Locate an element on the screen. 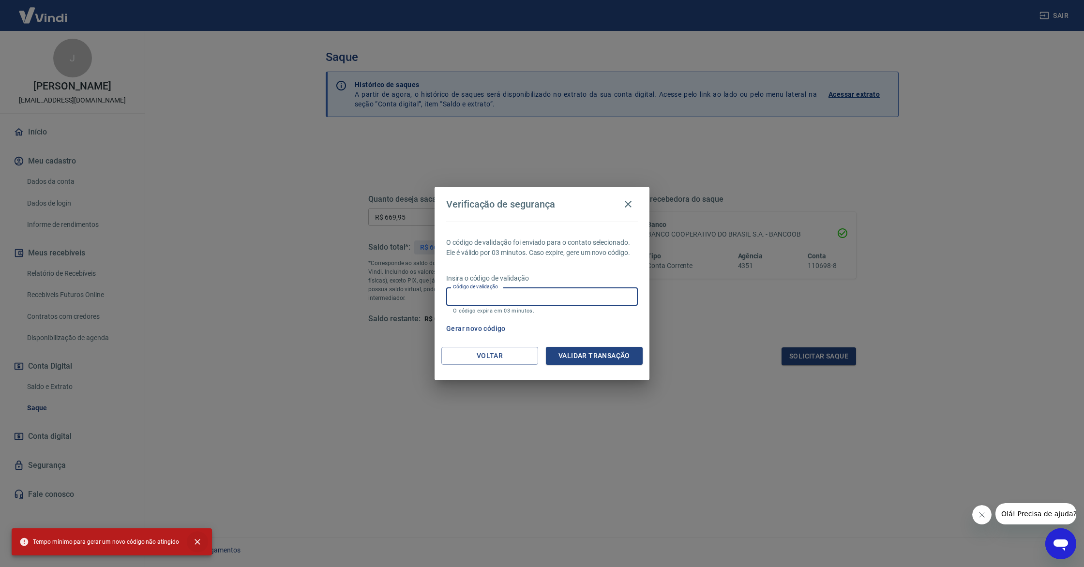 This screenshot has height=567, width=1084. p: Insira o código de validação is located at coordinates (542, 278).